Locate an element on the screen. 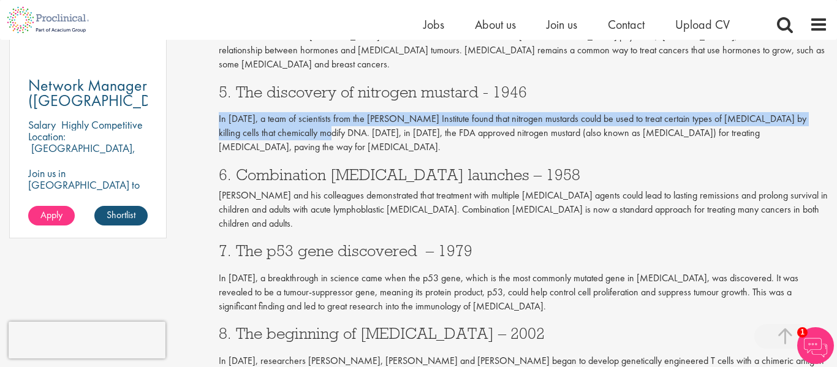  span: Upload CV is located at coordinates (702, 25).